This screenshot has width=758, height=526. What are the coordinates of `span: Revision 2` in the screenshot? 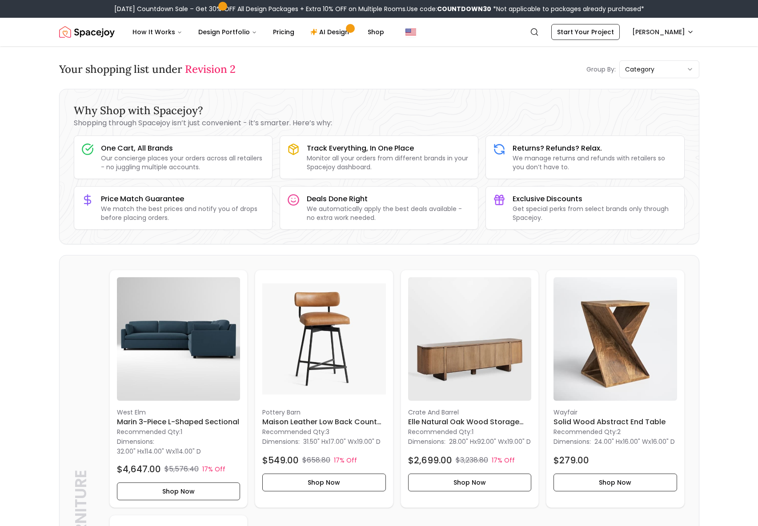 It's located at (210, 69).